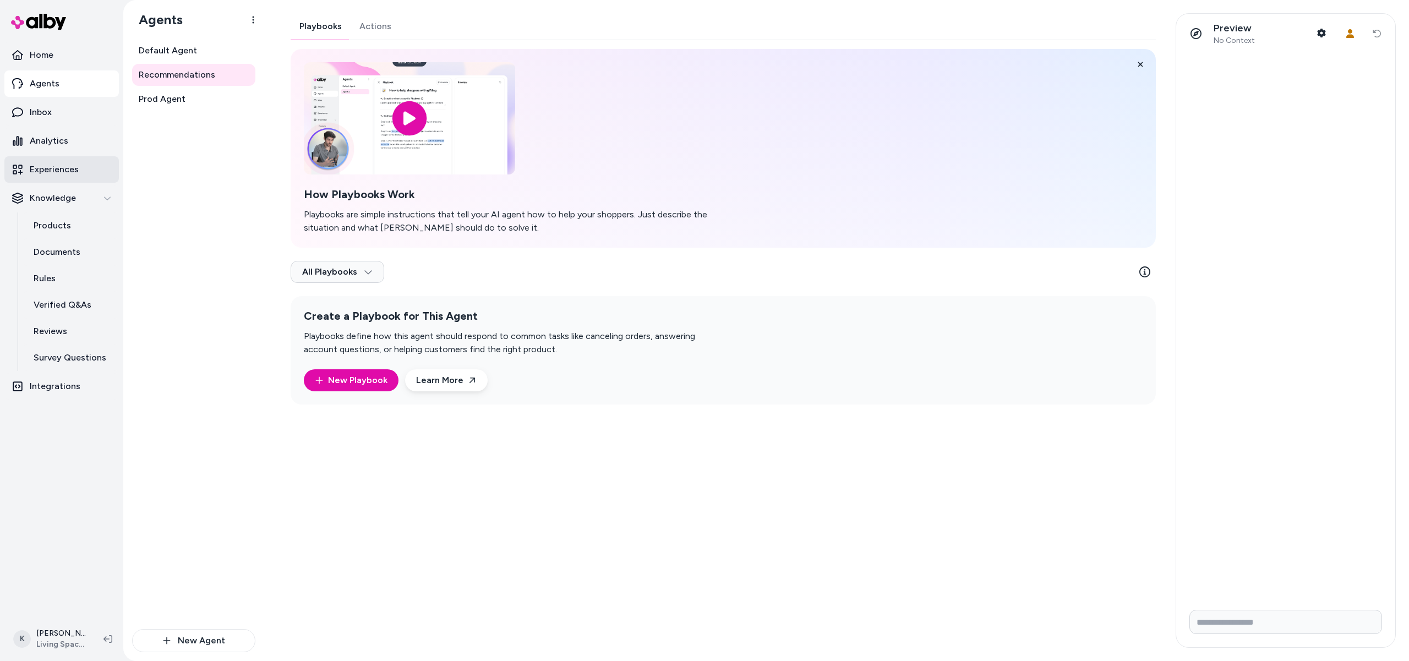 The width and height of the screenshot is (1409, 661). Describe the element at coordinates (446, 380) in the screenshot. I see `a: Learn More` at that location.